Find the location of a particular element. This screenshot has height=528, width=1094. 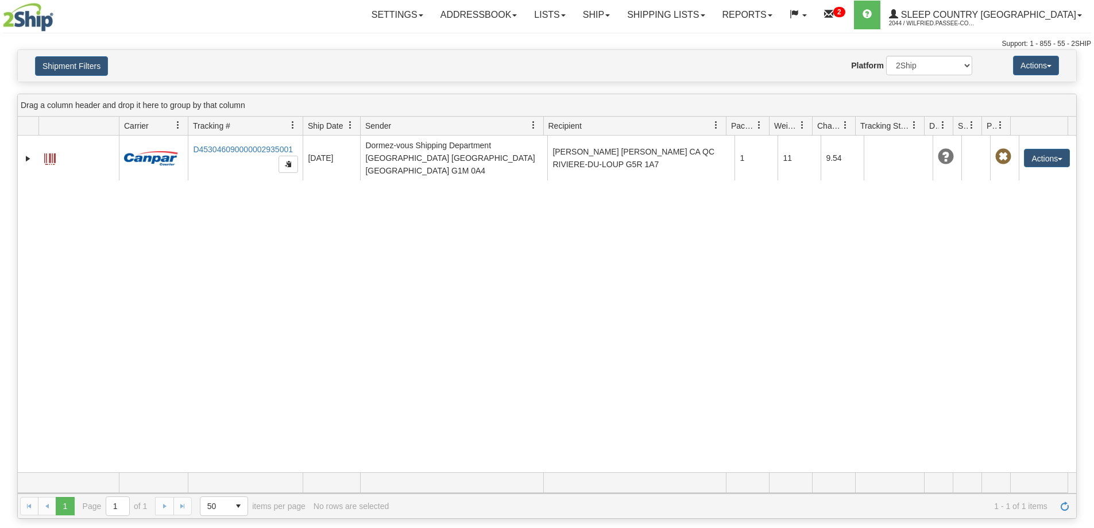

a: Ship Date filter column settings is located at coordinates (350, 125).